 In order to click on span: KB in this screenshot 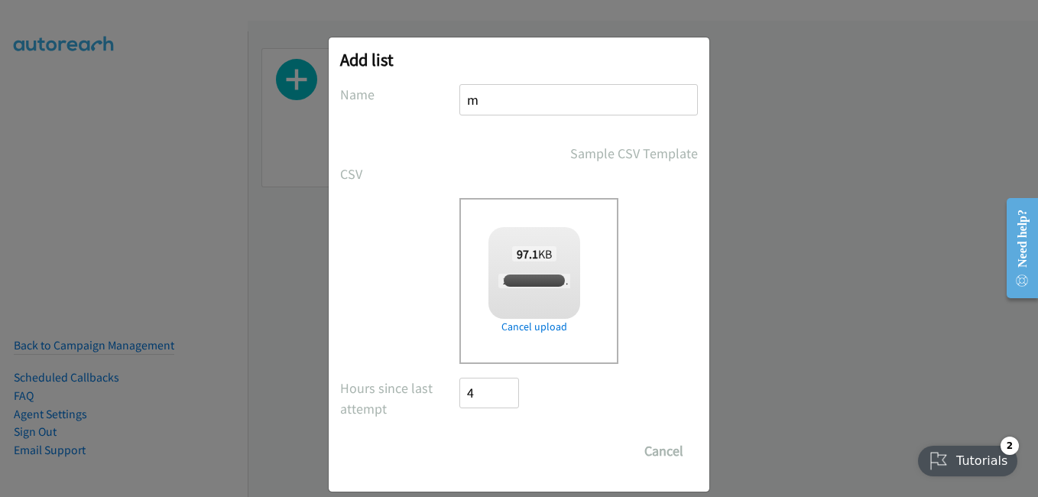, I will do `click(534, 254)`.